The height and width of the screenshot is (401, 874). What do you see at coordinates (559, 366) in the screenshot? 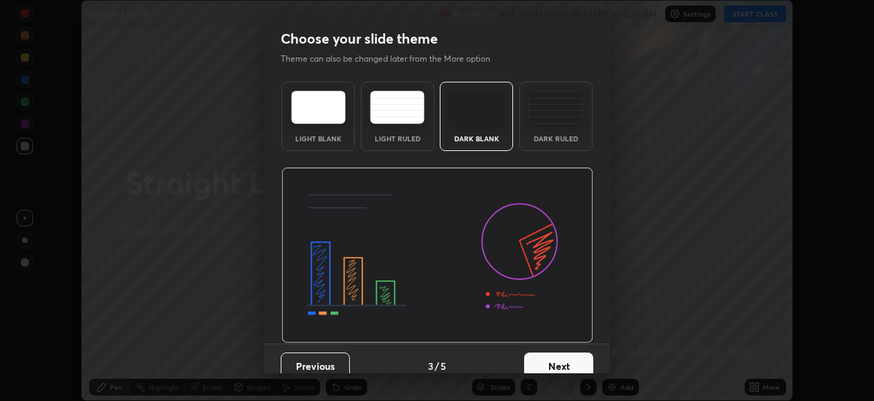
I see `button: Next` at bounding box center [559, 366].